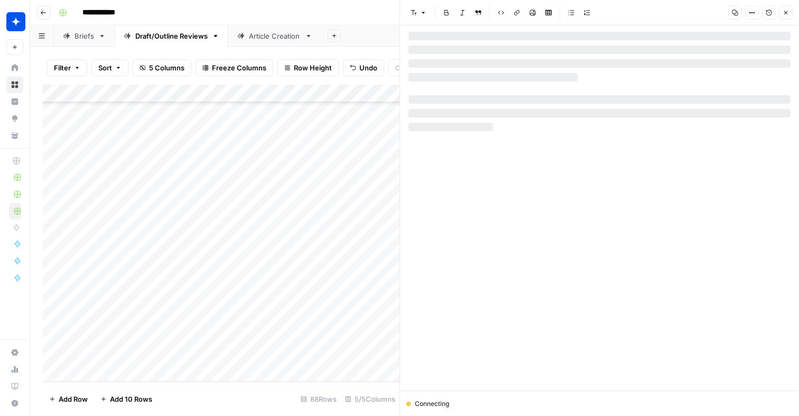 The width and height of the screenshot is (799, 416). Describe the element at coordinates (16, 22) in the screenshot. I see `img: Wiz Logo` at that location.